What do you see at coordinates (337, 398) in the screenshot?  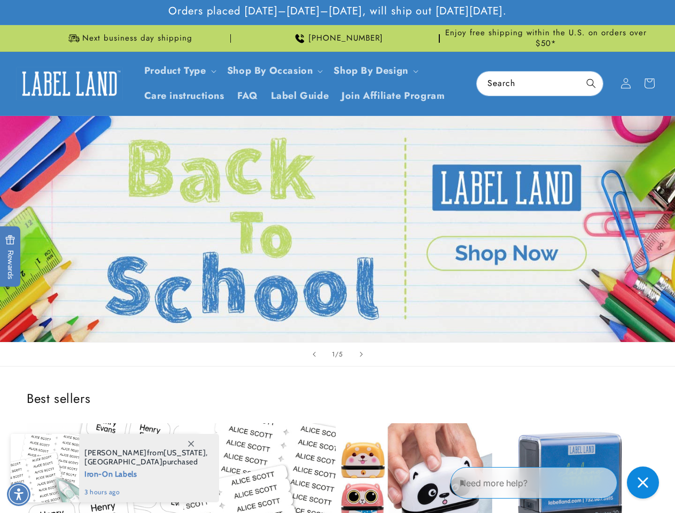 I see `h2: Best sellers` at bounding box center [337, 398].